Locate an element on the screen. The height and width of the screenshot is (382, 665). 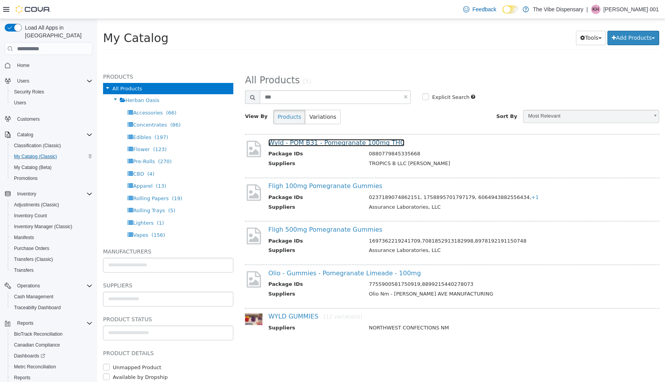
img: Cova is located at coordinates (33, 9).